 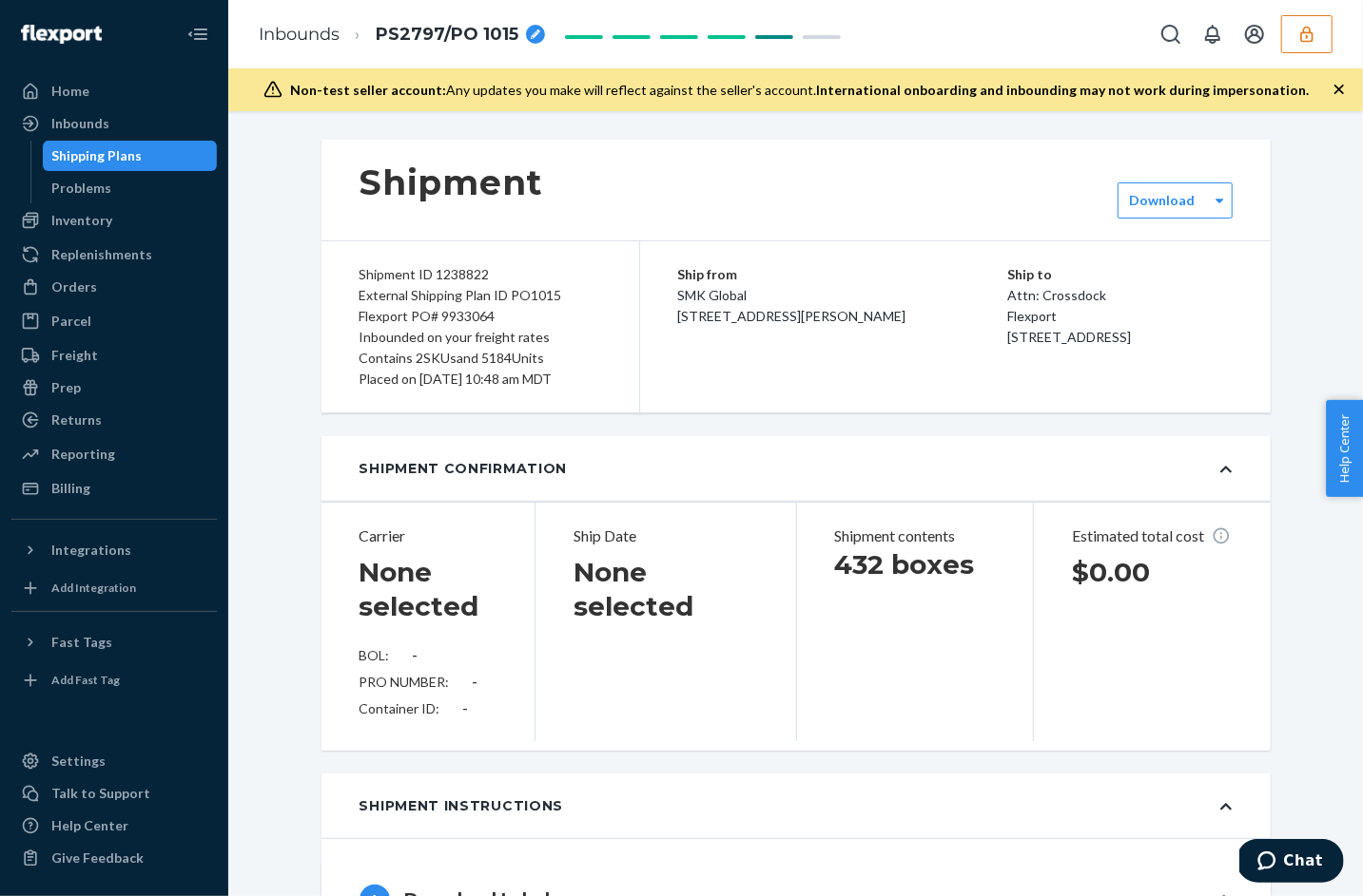 I want to click on p: Ship to, so click(x=1119, y=275).